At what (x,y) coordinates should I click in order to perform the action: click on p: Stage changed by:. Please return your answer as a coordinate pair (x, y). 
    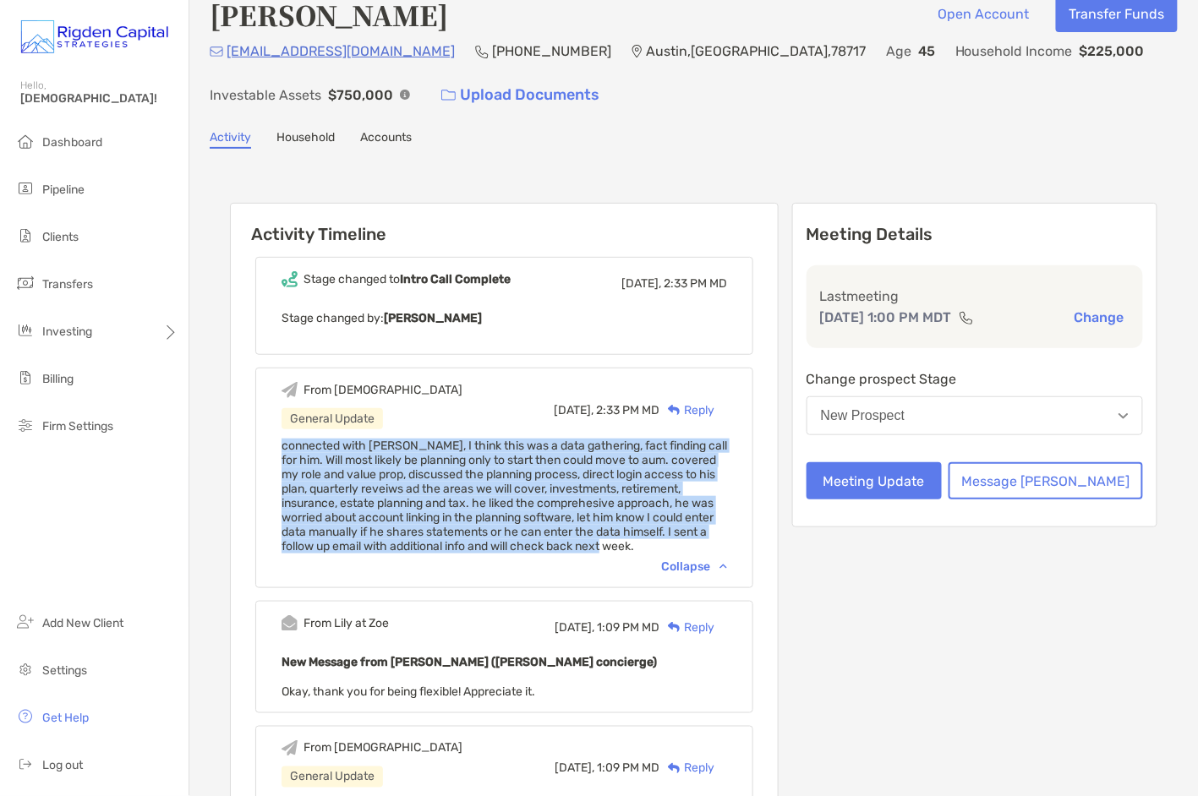
    Looking at the image, I should click on (504, 318).